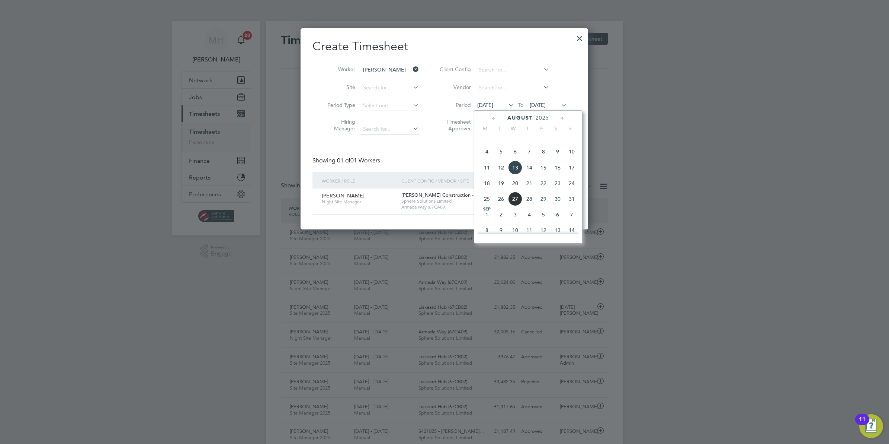 The image size is (889, 444). What do you see at coordinates (530, 199) in the screenshot?
I see `span: 28` at bounding box center [530, 199].